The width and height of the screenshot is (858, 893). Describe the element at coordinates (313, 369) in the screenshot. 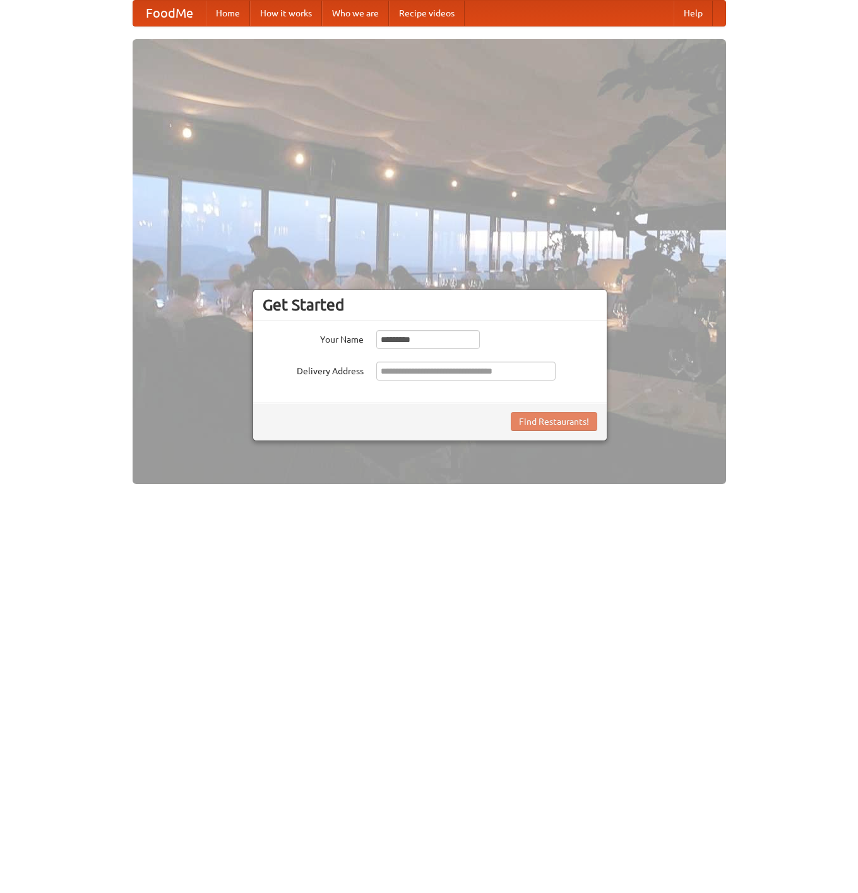

I see `label: Delivery Address` at that location.